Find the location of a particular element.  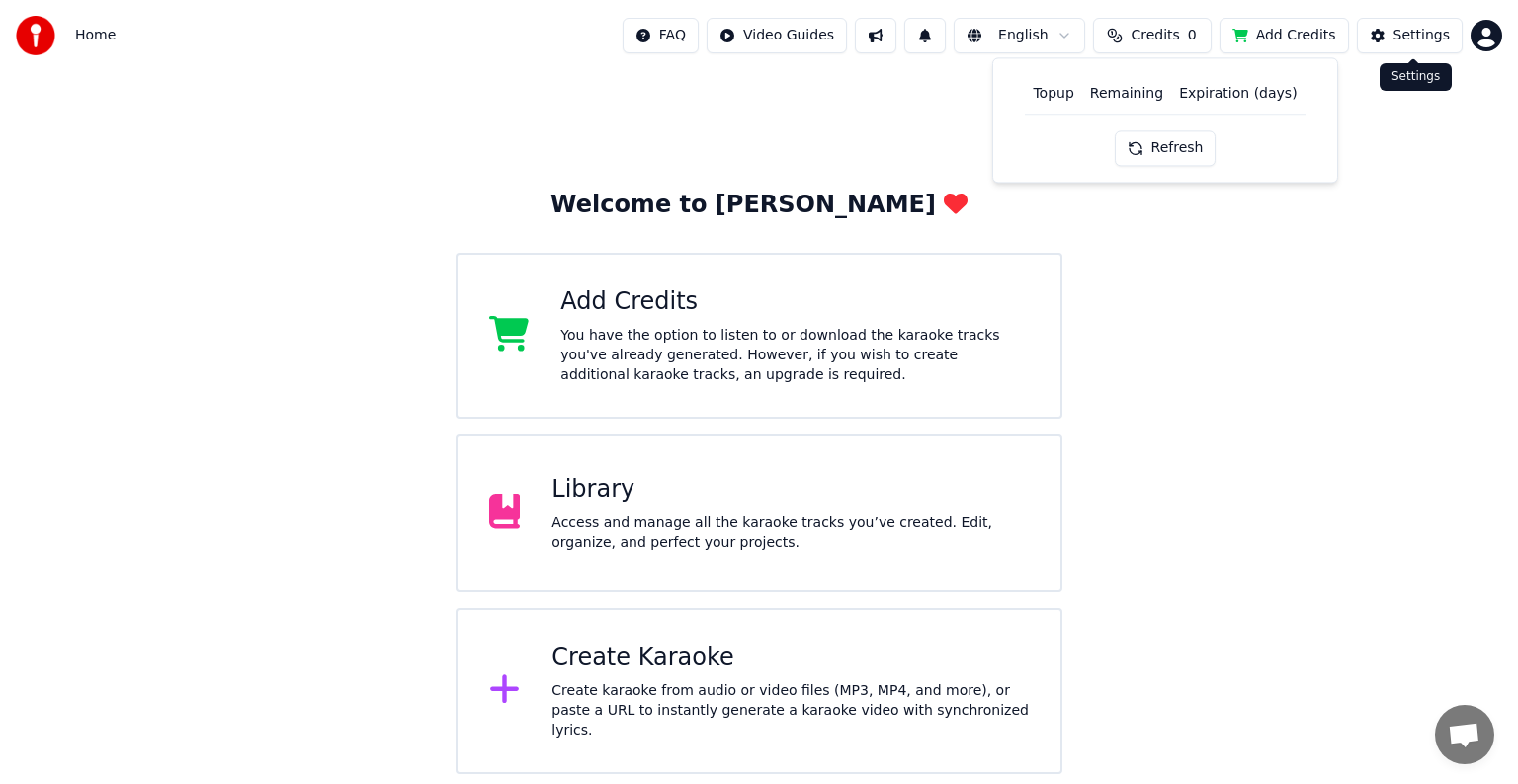

th: Remaining is located at coordinates (1126, 94).